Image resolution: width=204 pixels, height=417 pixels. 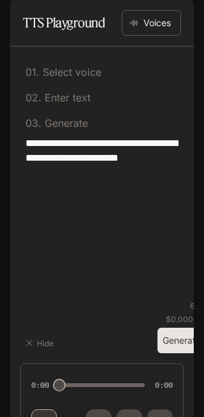 What do you see at coordinates (21, 18) in the screenshot?
I see `button: open drawer` at bounding box center [21, 18].